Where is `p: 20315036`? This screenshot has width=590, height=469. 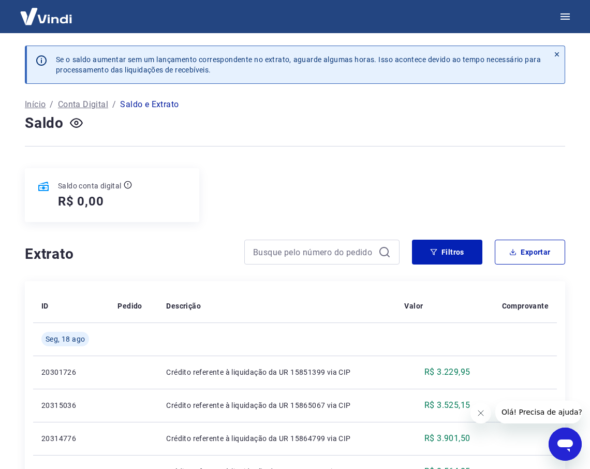 p: 20315036 is located at coordinates (71, 406).